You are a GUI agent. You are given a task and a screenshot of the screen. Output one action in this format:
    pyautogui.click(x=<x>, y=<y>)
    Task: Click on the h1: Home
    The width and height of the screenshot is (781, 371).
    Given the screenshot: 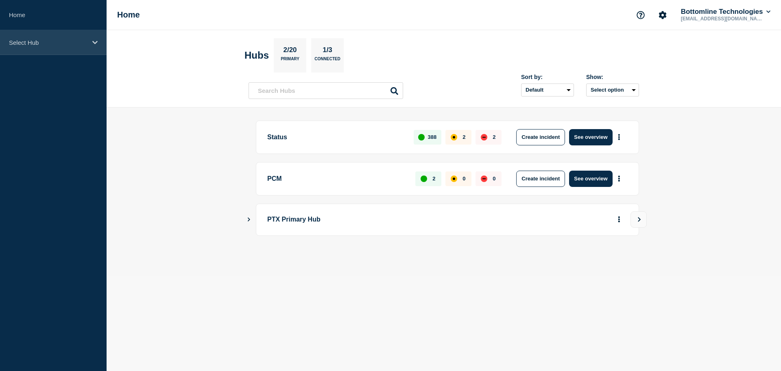 What is the action you would take?
    pyautogui.click(x=129, y=15)
    